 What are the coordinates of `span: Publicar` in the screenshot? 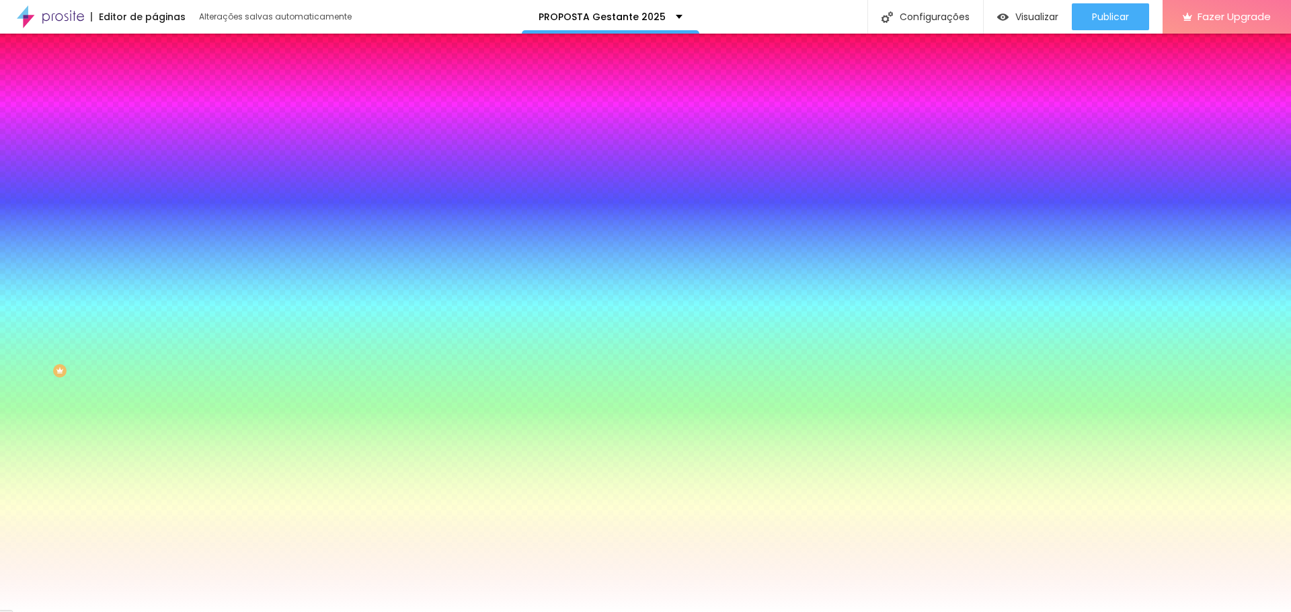 It's located at (1110, 17).